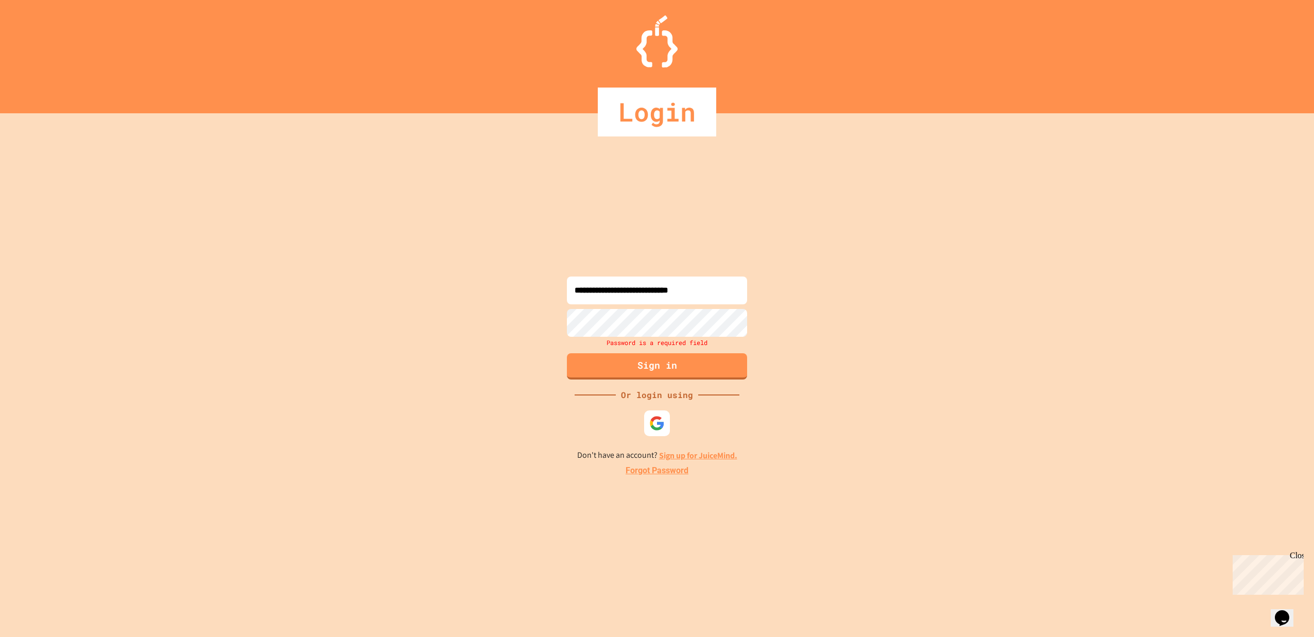  I want to click on div: Password is a required field, so click(657, 342).